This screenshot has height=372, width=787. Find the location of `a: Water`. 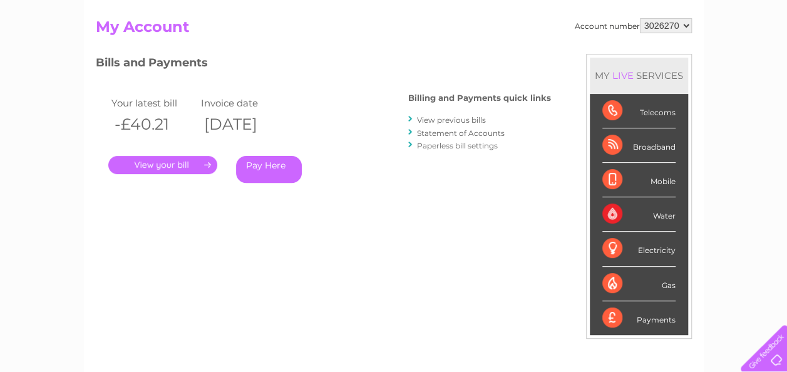

a: Water is located at coordinates (578, 58).